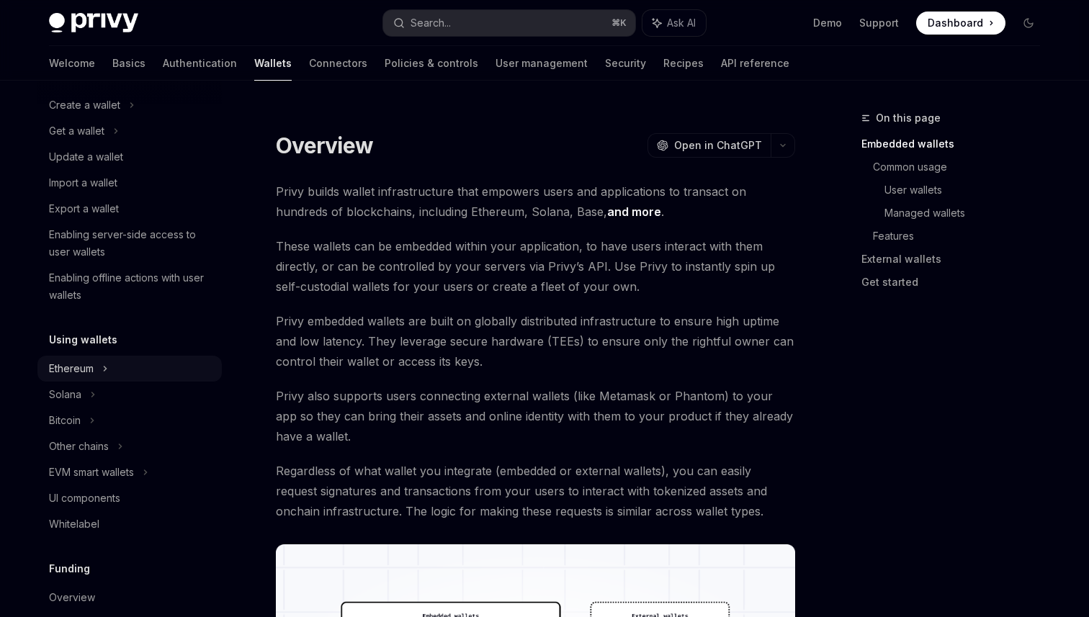  I want to click on a: API reference, so click(755, 63).